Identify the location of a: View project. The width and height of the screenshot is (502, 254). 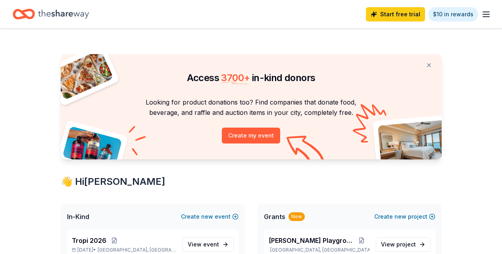
(403, 244).